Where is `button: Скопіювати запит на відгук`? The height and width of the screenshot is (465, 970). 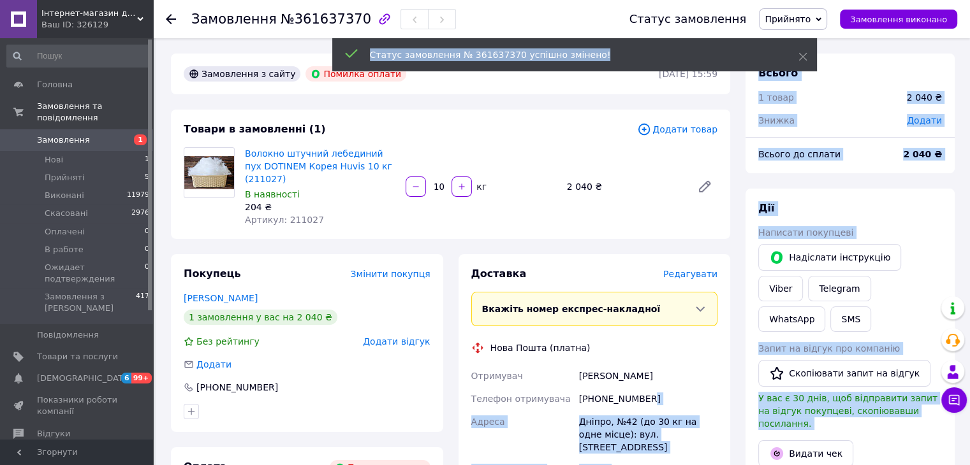
button: Скопіювати запит на відгук is located at coordinates (844, 374).